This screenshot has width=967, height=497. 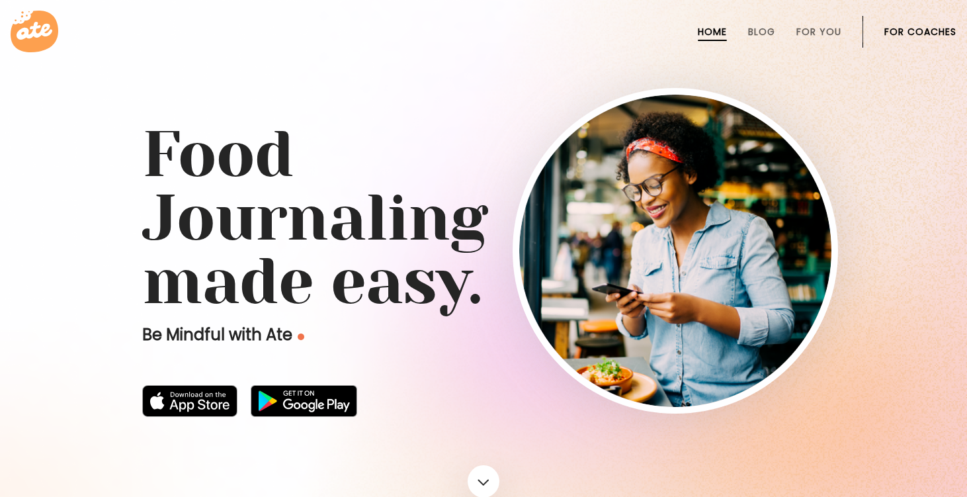 What do you see at coordinates (303, 401) in the screenshot?
I see `img: badge-download-google.png` at bounding box center [303, 401].